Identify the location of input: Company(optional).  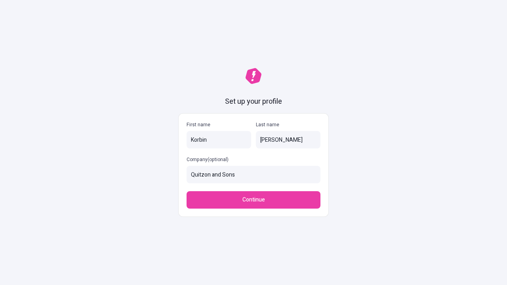
(254, 175).